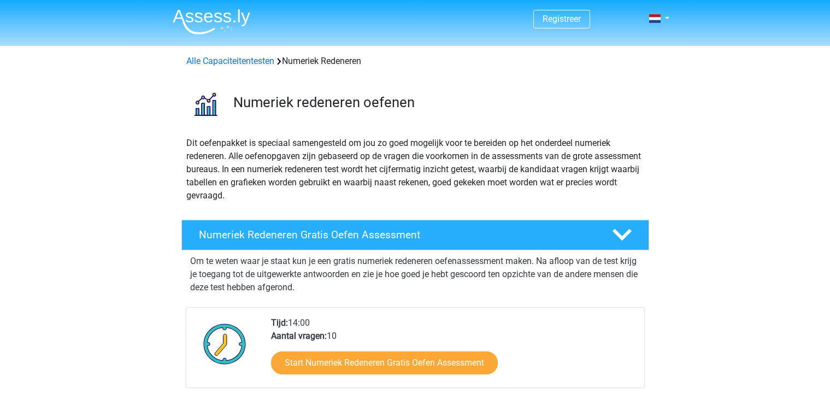  What do you see at coordinates (415, 235) in the screenshot?
I see `a: Numeriek Redeneren Gratis Oefen Assessment` at bounding box center [415, 235].